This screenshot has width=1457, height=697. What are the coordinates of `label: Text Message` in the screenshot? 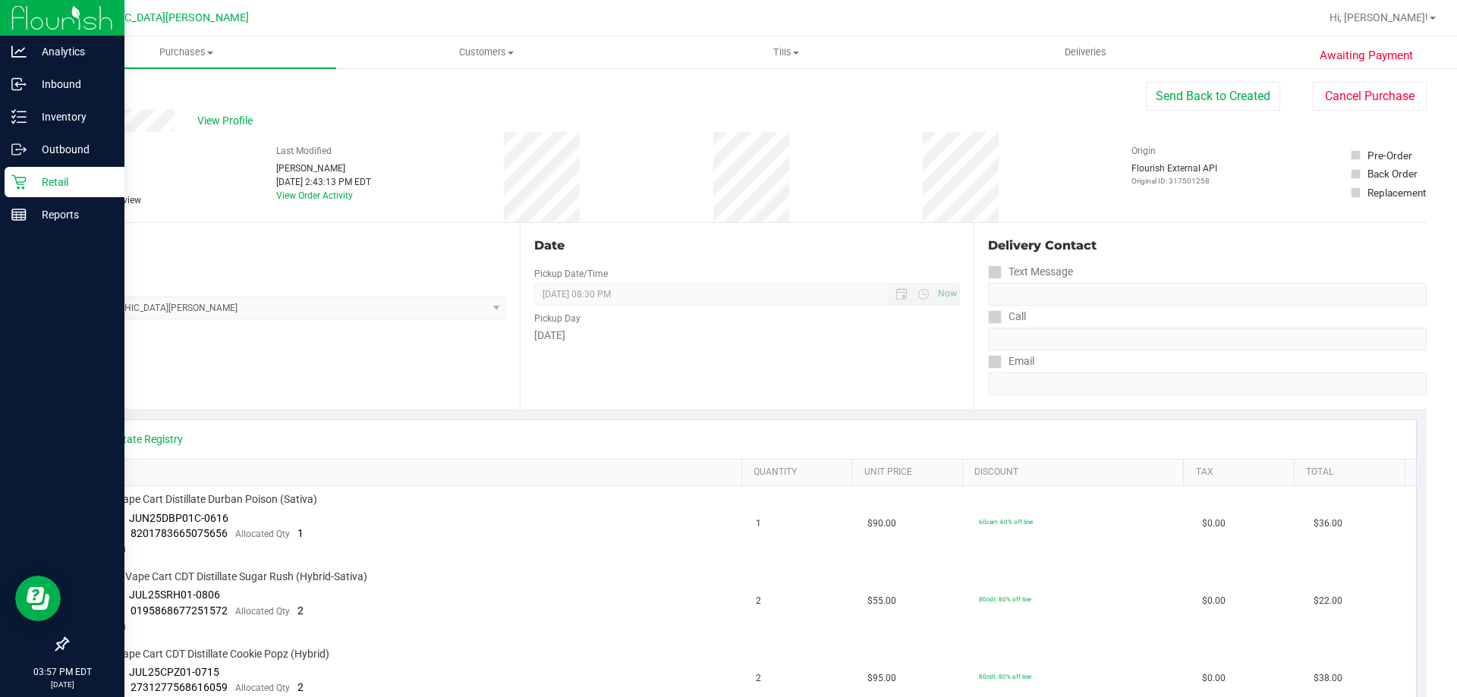 It's located at (1030, 272).